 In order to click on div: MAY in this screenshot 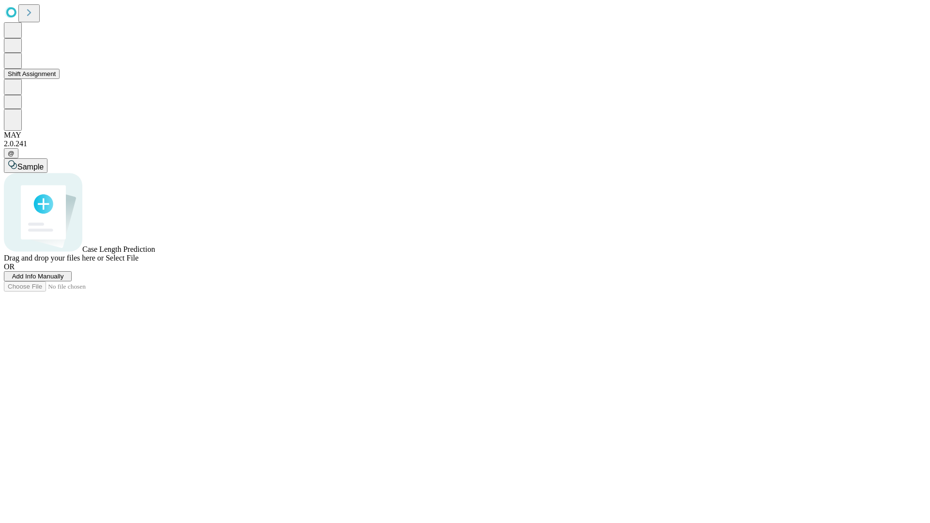, I will do `click(465, 135)`.